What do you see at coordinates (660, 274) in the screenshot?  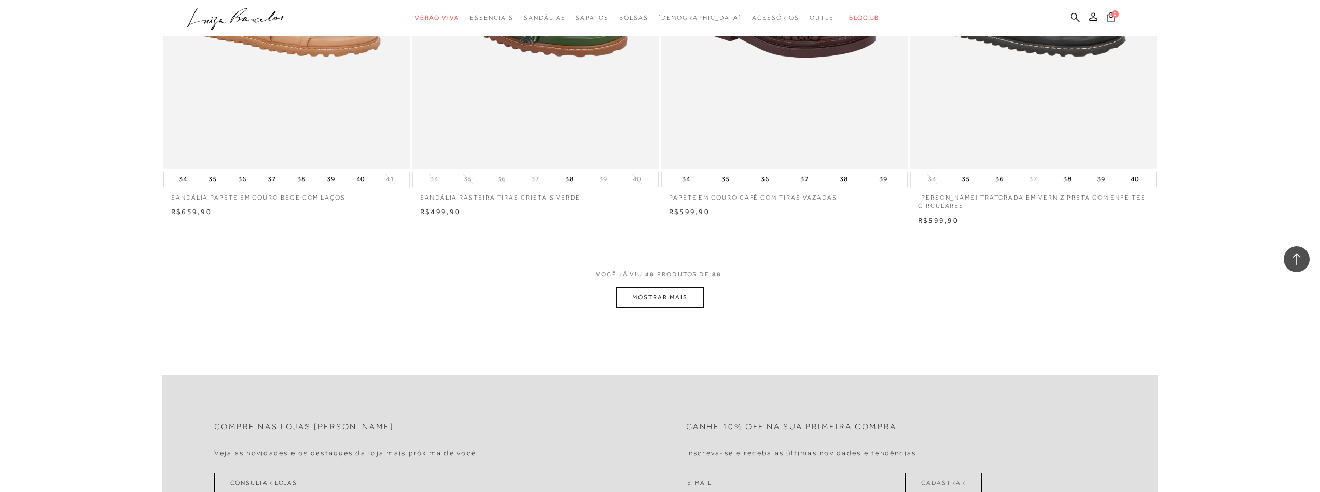 I see `span: VOCÊ JÁ VIU PRODUTOS DE` at bounding box center [660, 274].